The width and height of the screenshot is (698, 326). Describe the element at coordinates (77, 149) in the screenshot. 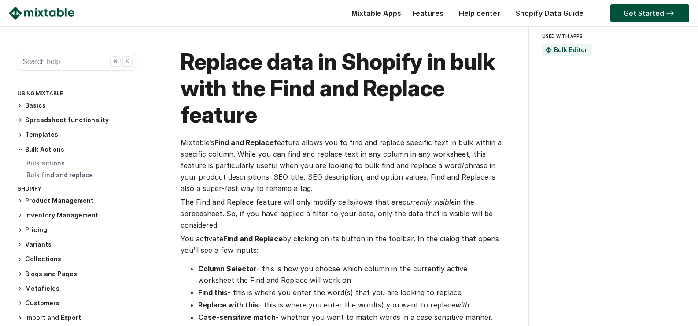

I see `h3: Bulk Actions` at that location.